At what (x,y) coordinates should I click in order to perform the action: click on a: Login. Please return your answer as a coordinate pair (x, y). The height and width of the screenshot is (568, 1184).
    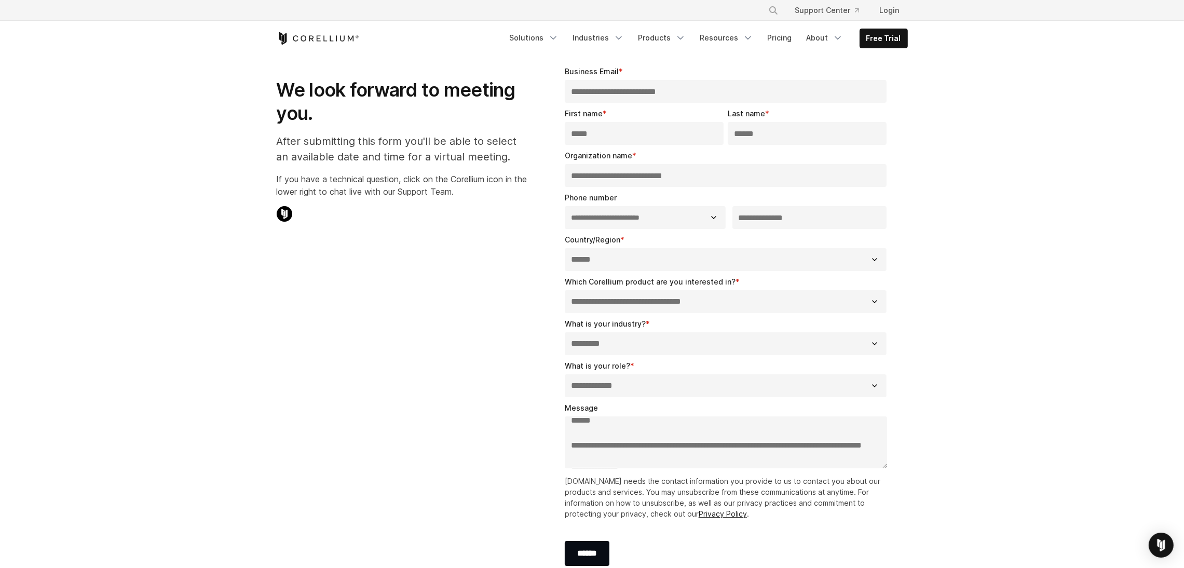
    Looking at the image, I should click on (890, 10).